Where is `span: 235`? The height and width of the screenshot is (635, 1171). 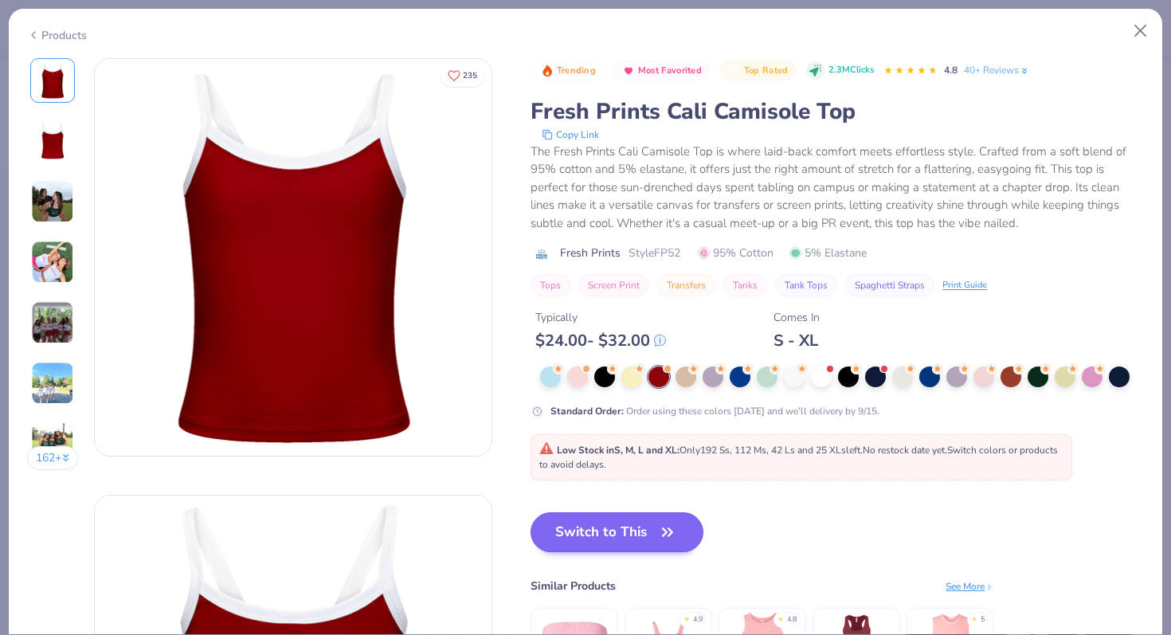
span: 235 is located at coordinates (470, 76).